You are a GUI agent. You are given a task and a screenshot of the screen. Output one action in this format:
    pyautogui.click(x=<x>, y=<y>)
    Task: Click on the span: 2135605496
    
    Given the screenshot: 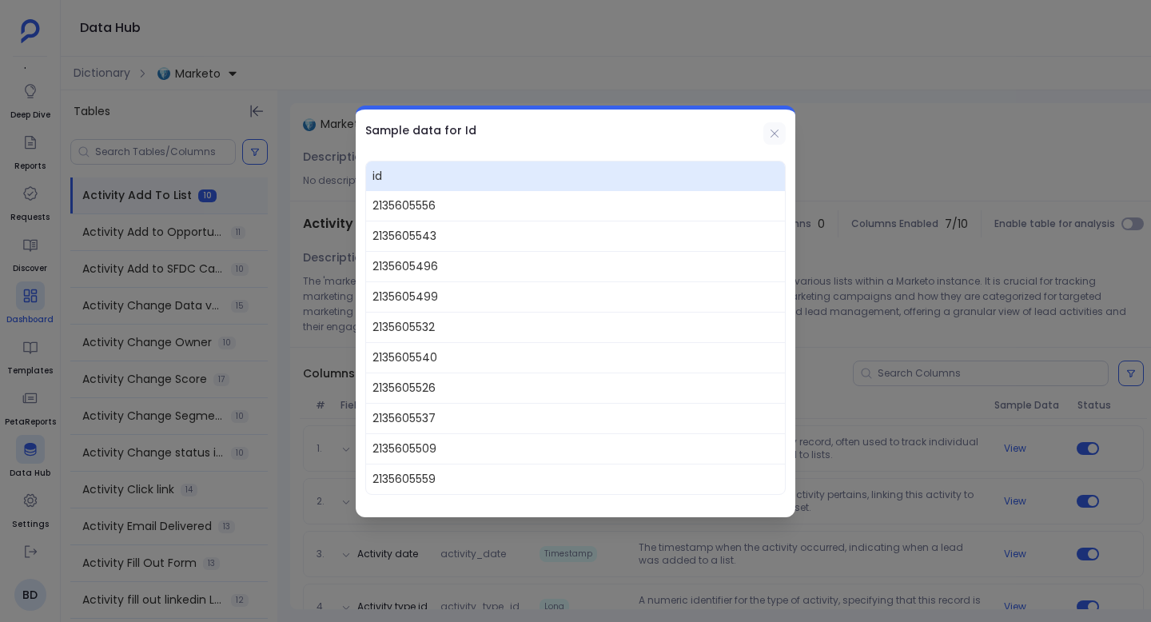 What is the action you would take?
    pyautogui.click(x=575, y=266)
    